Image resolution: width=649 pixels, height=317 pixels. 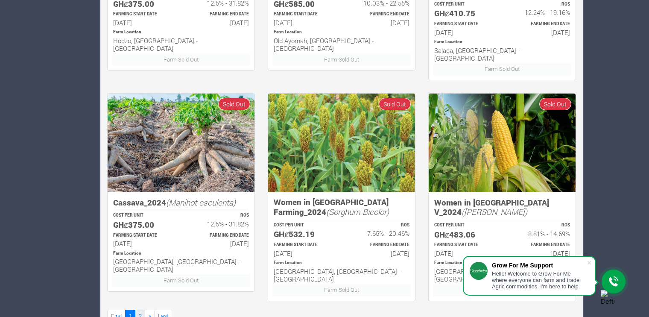 I want to click on h5: Cassava_2024, so click(x=181, y=202).